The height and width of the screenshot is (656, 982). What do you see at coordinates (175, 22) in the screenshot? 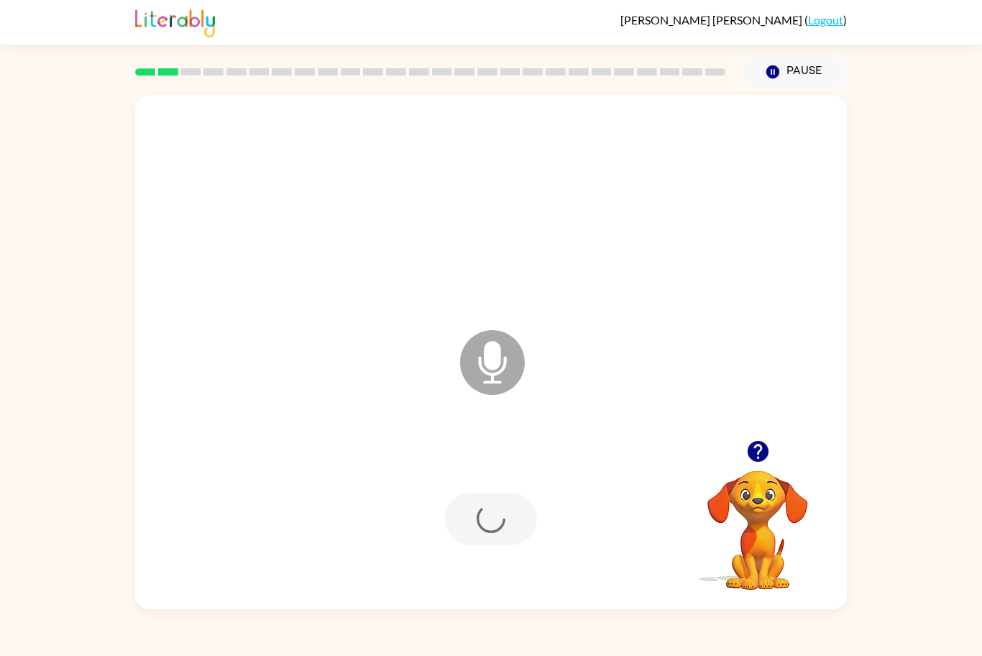
I see `img: Literably` at bounding box center [175, 22].